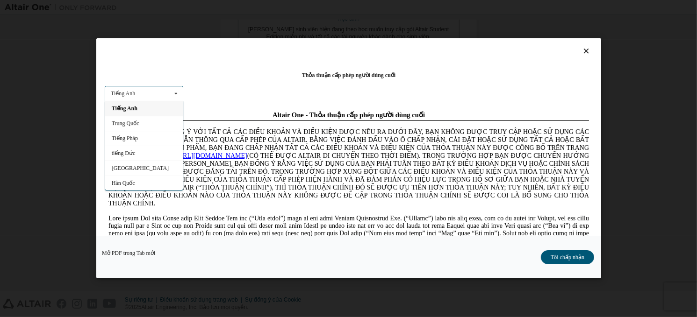  Describe the element at coordinates (348, 75) in the screenshot. I see `font: Thỏa thuận cấp phép người dùng cuối` at that location.